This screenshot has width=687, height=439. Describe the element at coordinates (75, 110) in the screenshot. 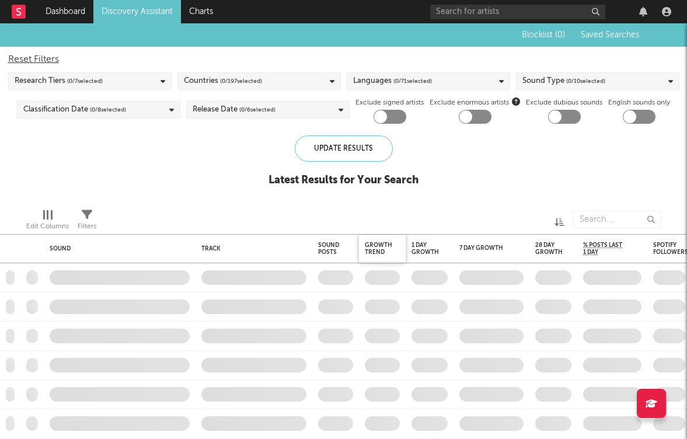

I see `div: Classification Date` at that location.